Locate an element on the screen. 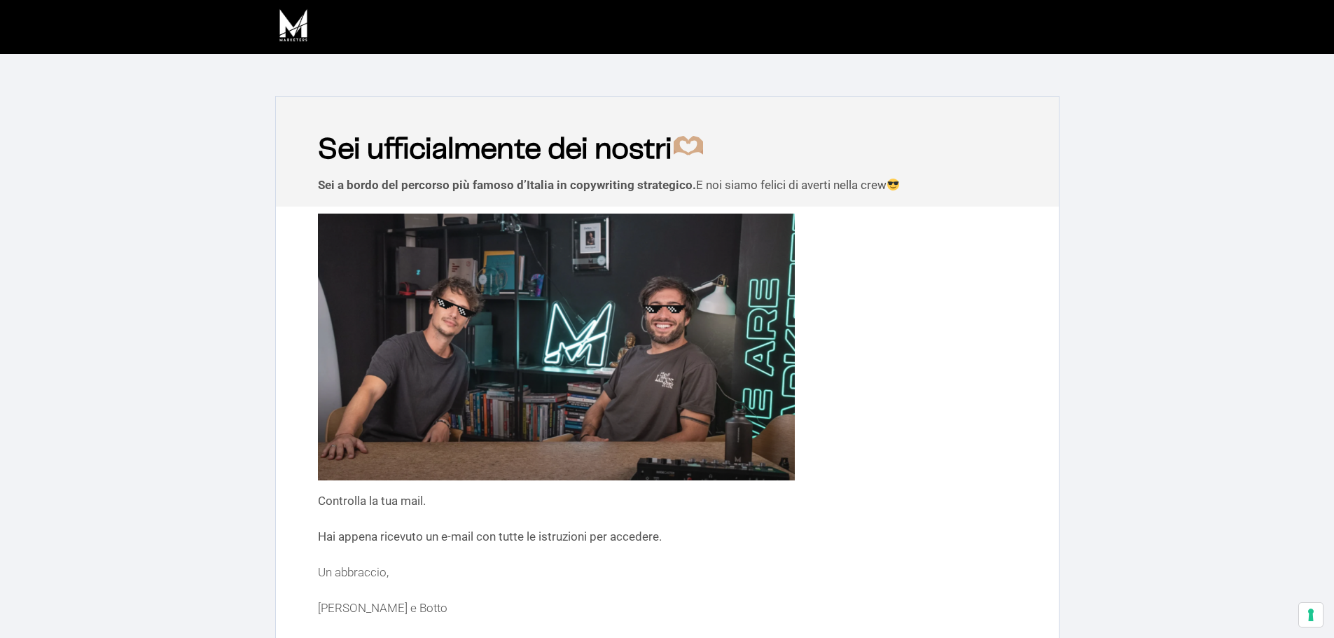  button: Le tue preferenze relative al consenso per le tecnologie di tracciamento is located at coordinates (1311, 615).